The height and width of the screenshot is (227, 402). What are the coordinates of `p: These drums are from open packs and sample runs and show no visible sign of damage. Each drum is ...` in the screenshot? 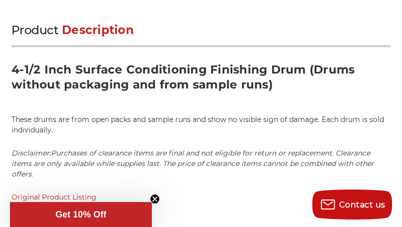 It's located at (201, 125).